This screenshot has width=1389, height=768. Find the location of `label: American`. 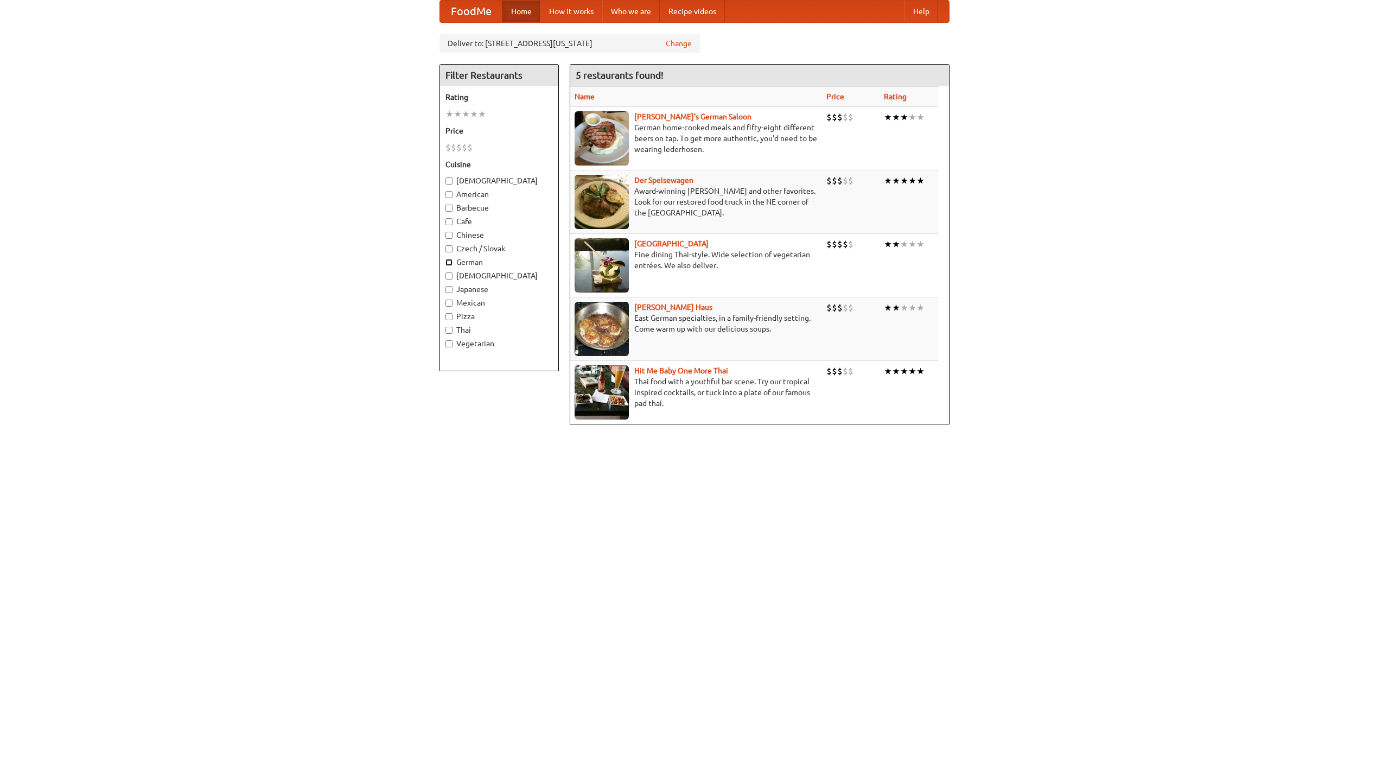

label: American is located at coordinates (499, 194).